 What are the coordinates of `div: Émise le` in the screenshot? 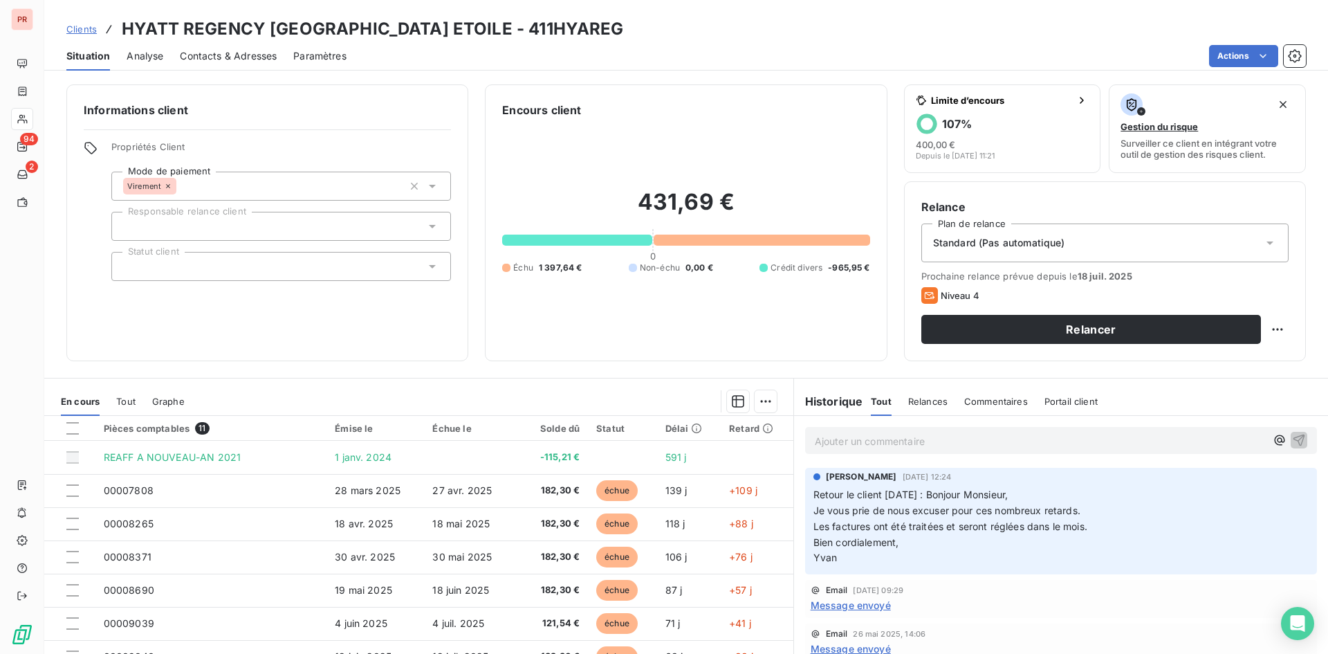 It's located at (375, 428).